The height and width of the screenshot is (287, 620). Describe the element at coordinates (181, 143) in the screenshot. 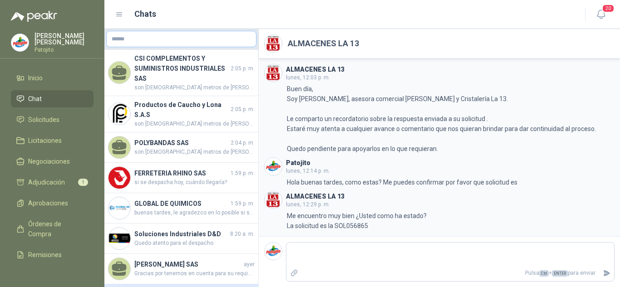

I see `h4: POLYBANDAS SAS` at that location.